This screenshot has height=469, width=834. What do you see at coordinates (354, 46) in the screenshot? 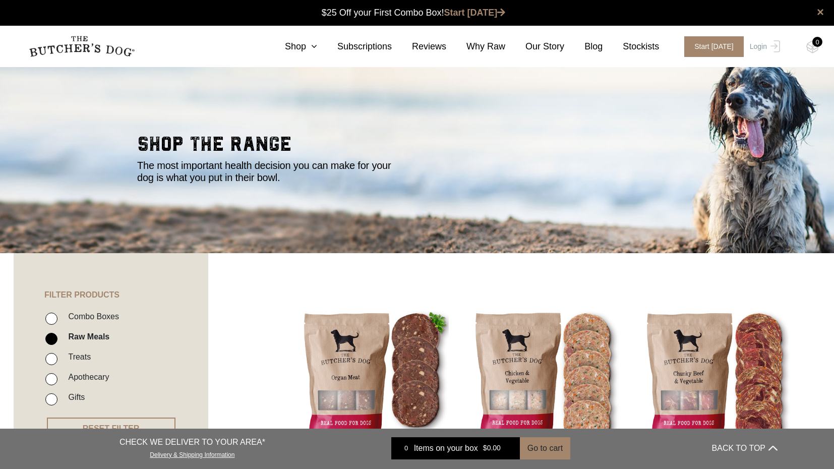
I see `a: Subscriptions` at bounding box center [354, 46].